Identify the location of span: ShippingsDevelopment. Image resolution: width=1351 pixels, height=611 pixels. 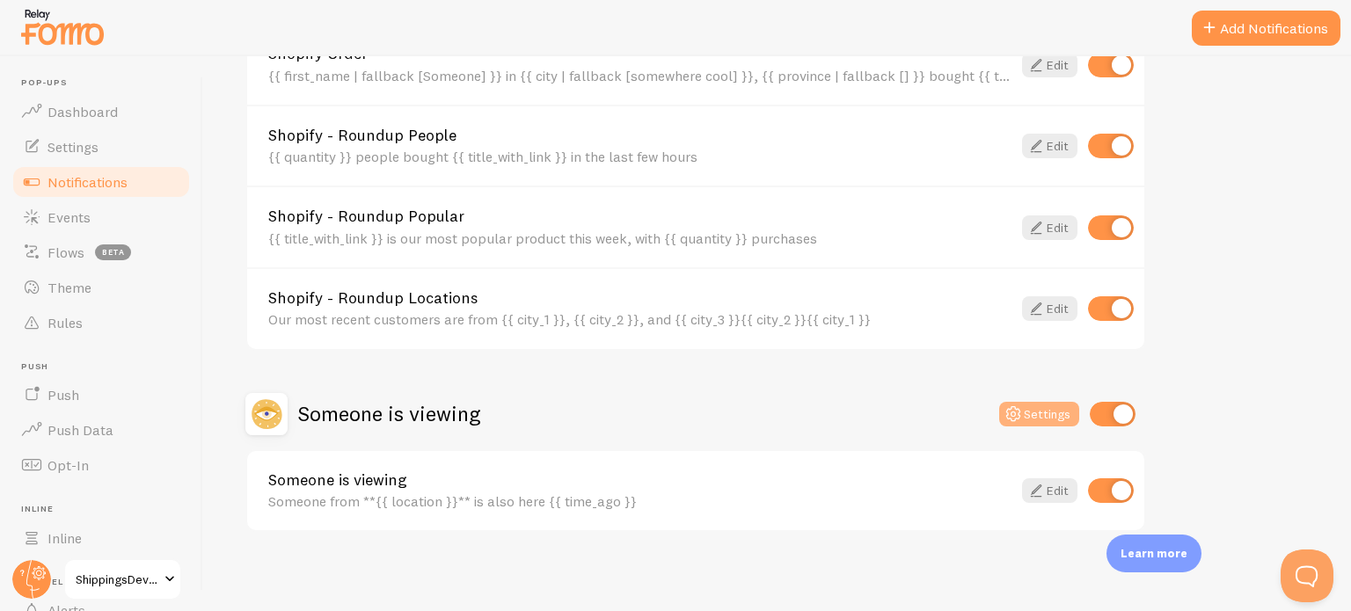
(117, 580).